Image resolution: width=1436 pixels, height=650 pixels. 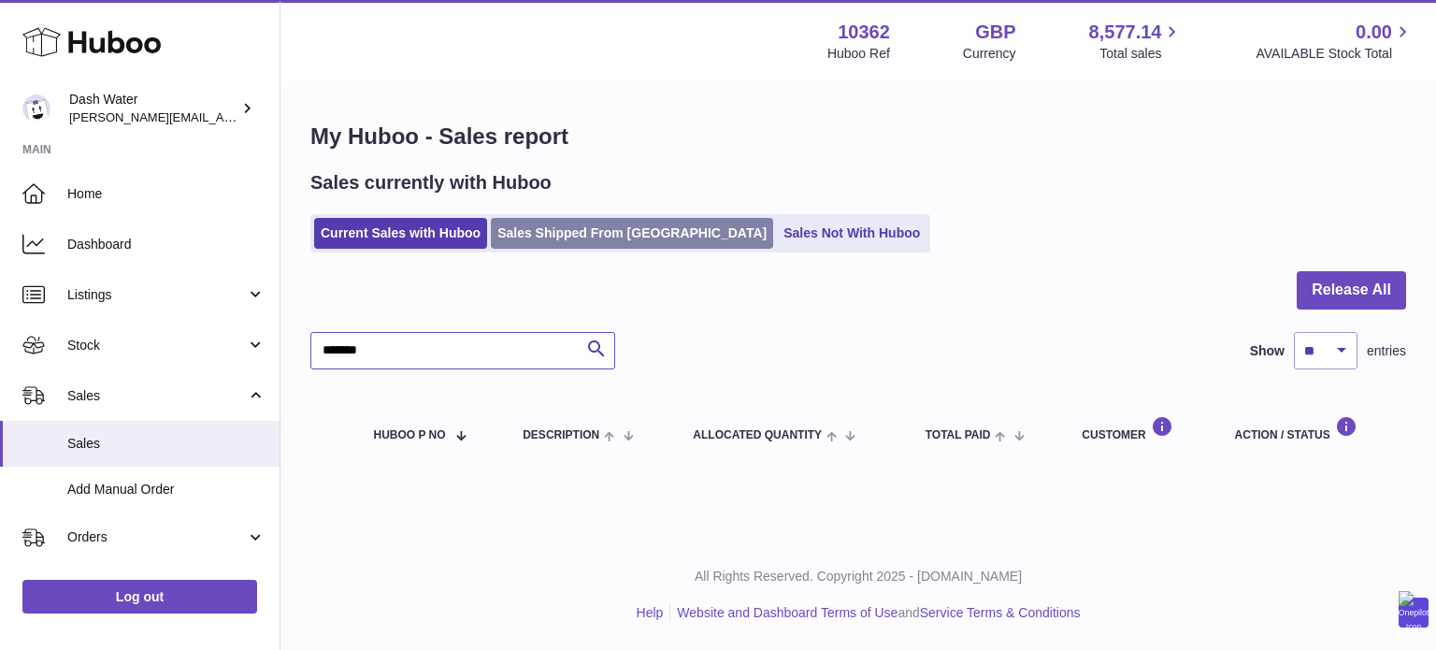 I want to click on h1: My Huboo - Sales report, so click(x=858, y=137).